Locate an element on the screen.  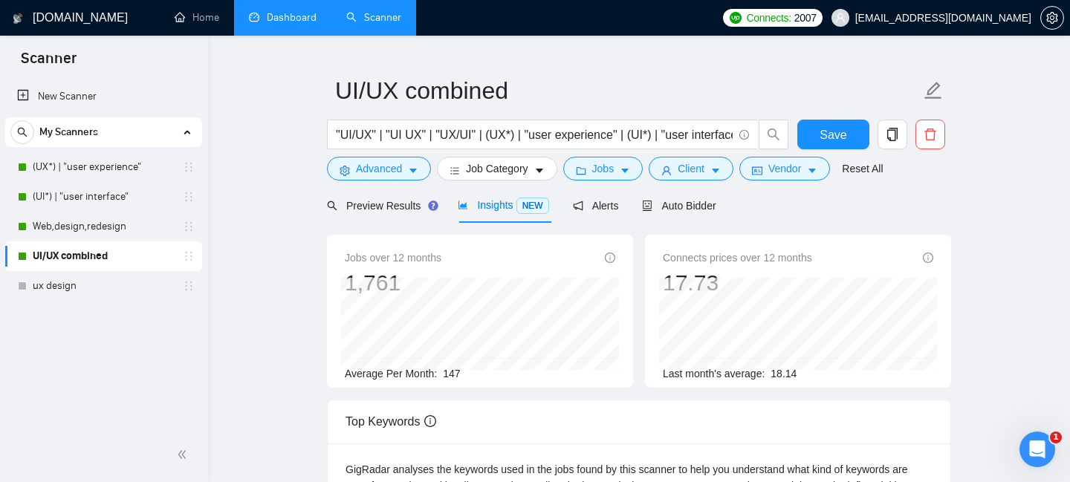
span: Last month's average: is located at coordinates (713, 374).